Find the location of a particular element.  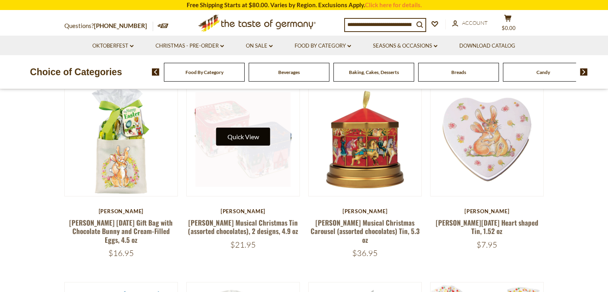

a: On Sale is located at coordinates (259, 46).